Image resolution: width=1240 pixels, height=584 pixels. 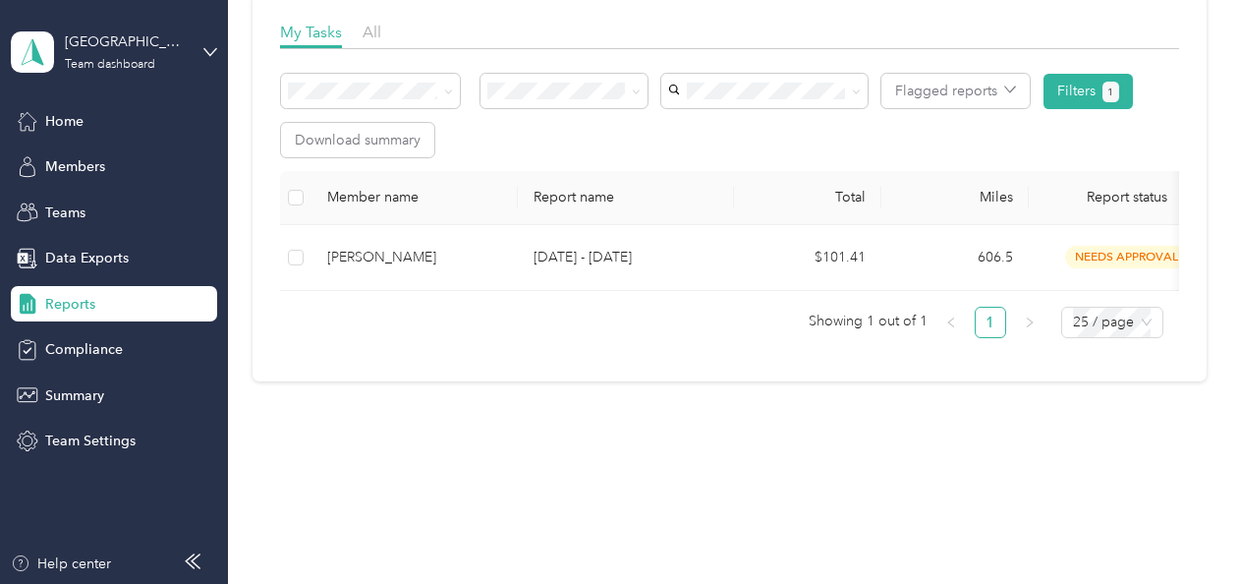 I want to click on span: Reports, so click(x=70, y=304).